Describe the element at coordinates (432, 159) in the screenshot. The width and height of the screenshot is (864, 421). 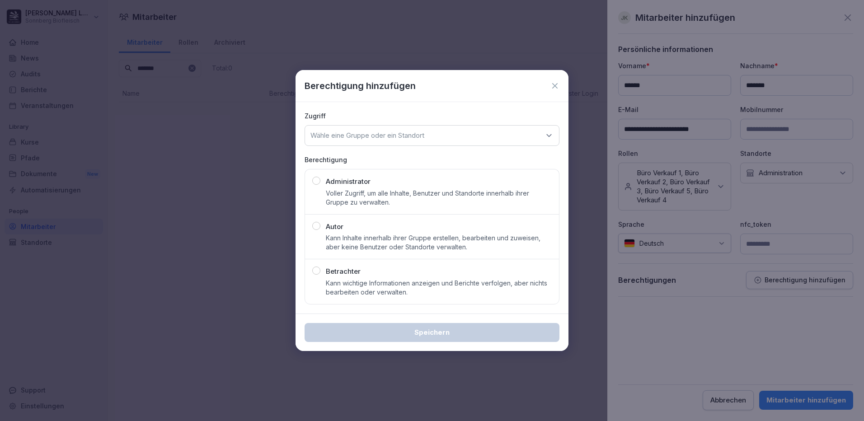
I see `p: Berechtigung` at that location.